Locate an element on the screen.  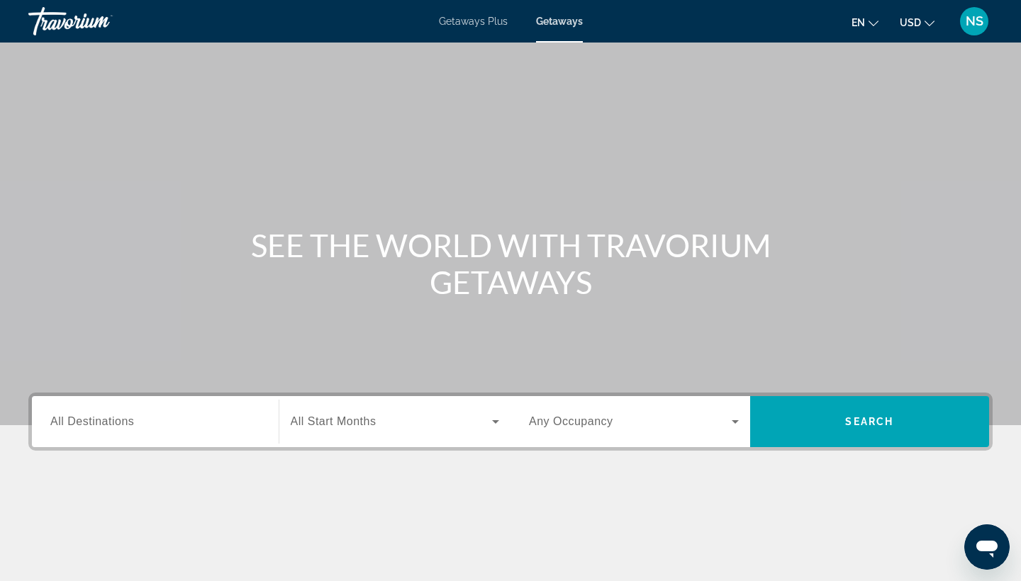
span: NS is located at coordinates (974, 21).